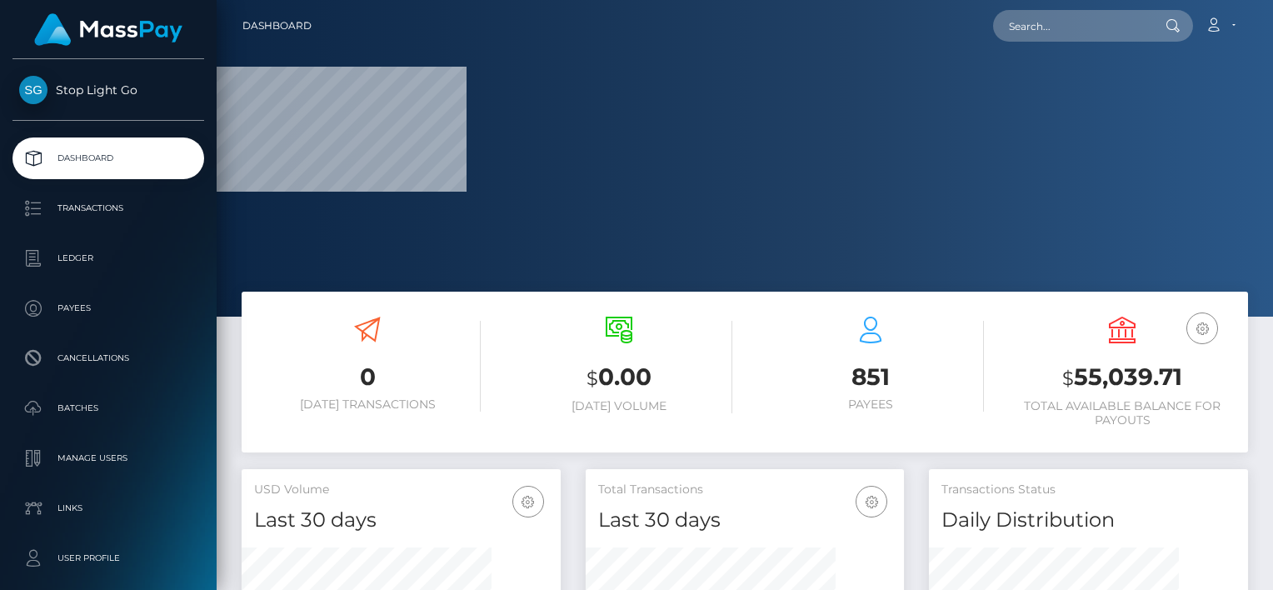 Image resolution: width=1273 pixels, height=590 pixels. What do you see at coordinates (1088, 490) in the screenshot?
I see `h5: Transactions Status` at bounding box center [1088, 490].